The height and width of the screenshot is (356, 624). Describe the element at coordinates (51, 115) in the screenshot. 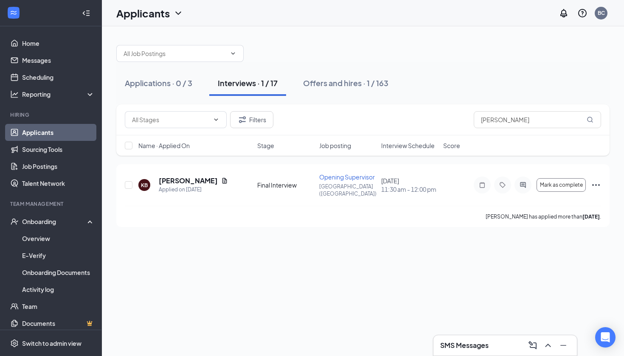

I see `div: Hiring` at that location.